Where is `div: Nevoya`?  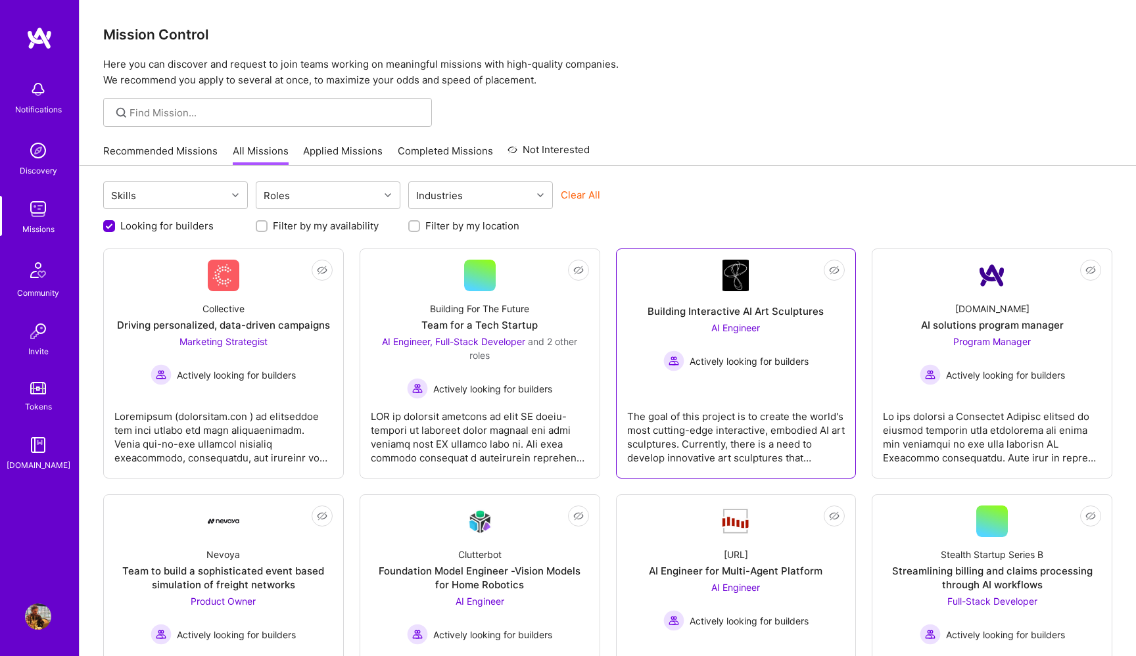 div: Nevoya is located at coordinates (223, 554).